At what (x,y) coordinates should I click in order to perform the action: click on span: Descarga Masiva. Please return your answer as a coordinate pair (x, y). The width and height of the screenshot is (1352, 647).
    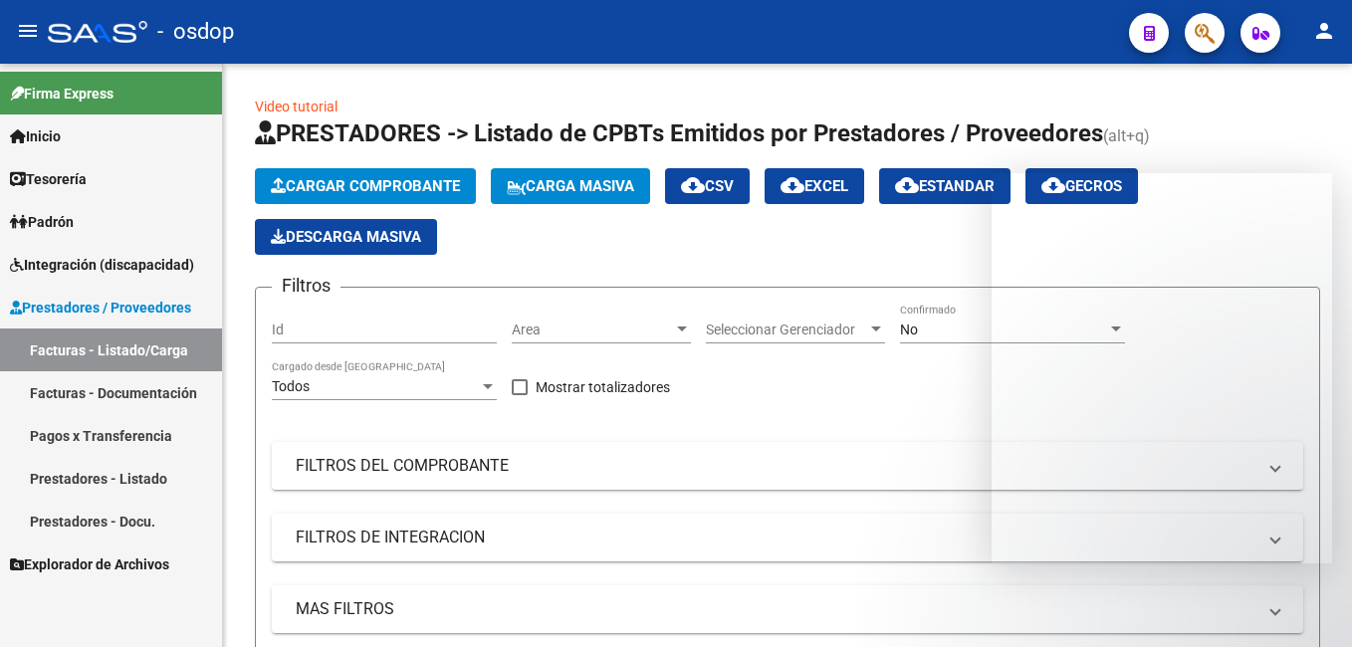
    Looking at the image, I should click on (345, 237).